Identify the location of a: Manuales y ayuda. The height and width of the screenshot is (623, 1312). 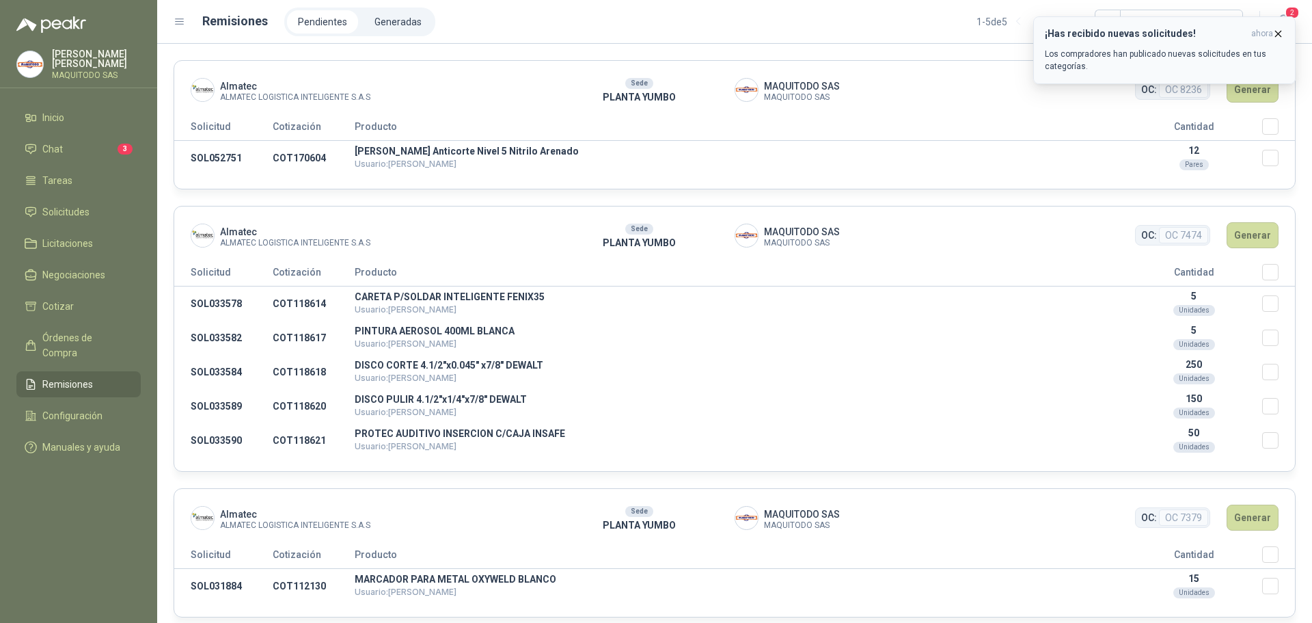
(79, 447).